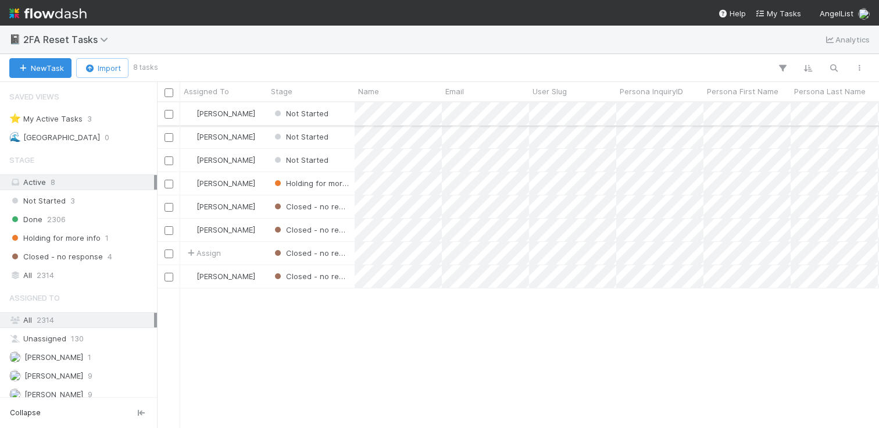  I want to click on span: 8, so click(53, 182).